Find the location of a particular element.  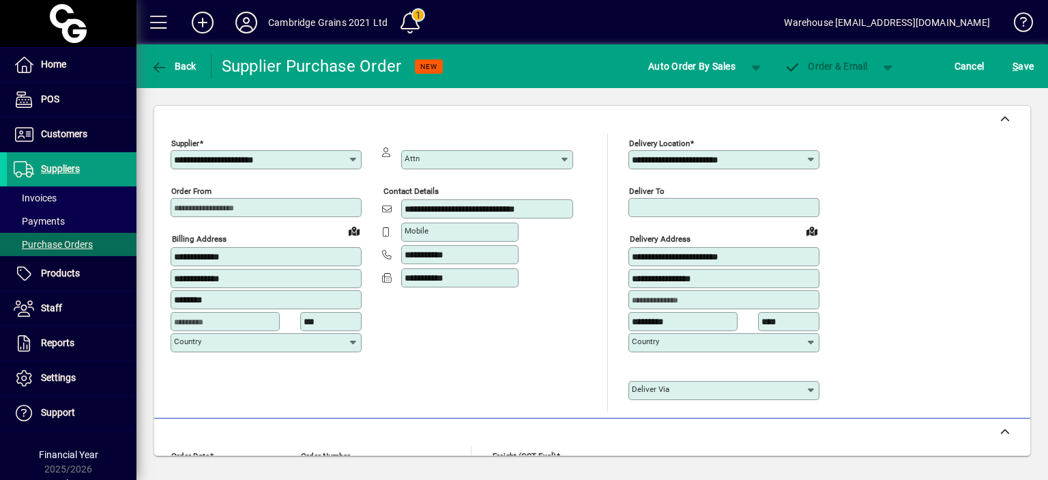

a: Settings is located at coordinates (72, 378).